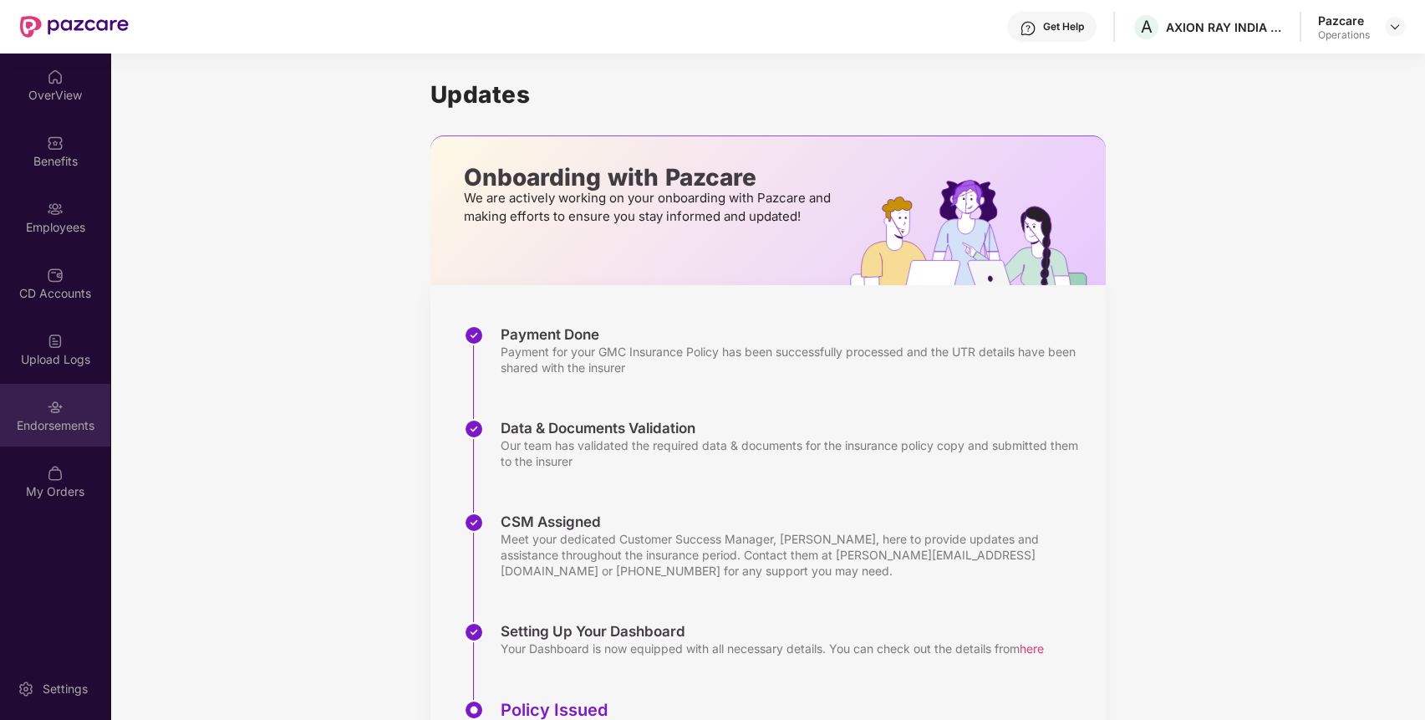 Image resolution: width=1425 pixels, height=720 pixels. I want to click on img: svg+xml;base64,PHN2ZyBpZD0iU2V0dGluZy0yMHgyMCIgeG1sbnM9Imh0dHA6Ly93d3cudzMub3JnLzIwMDAvc3ZnIiB3aW..., so click(26, 689).